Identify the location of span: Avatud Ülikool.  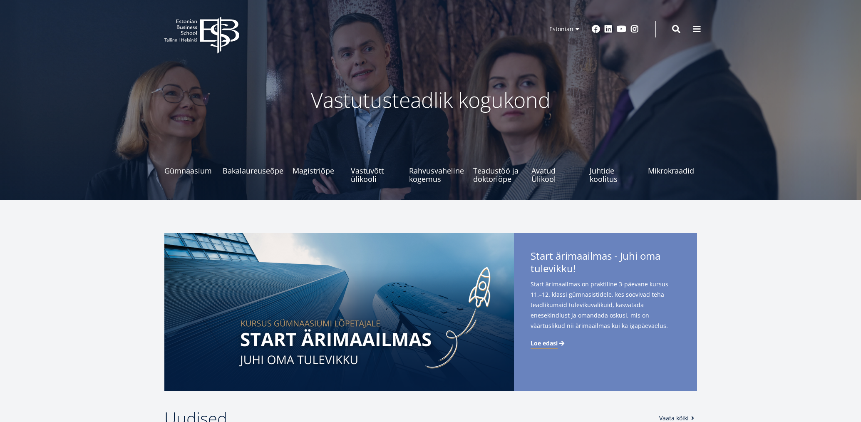
(556, 175).